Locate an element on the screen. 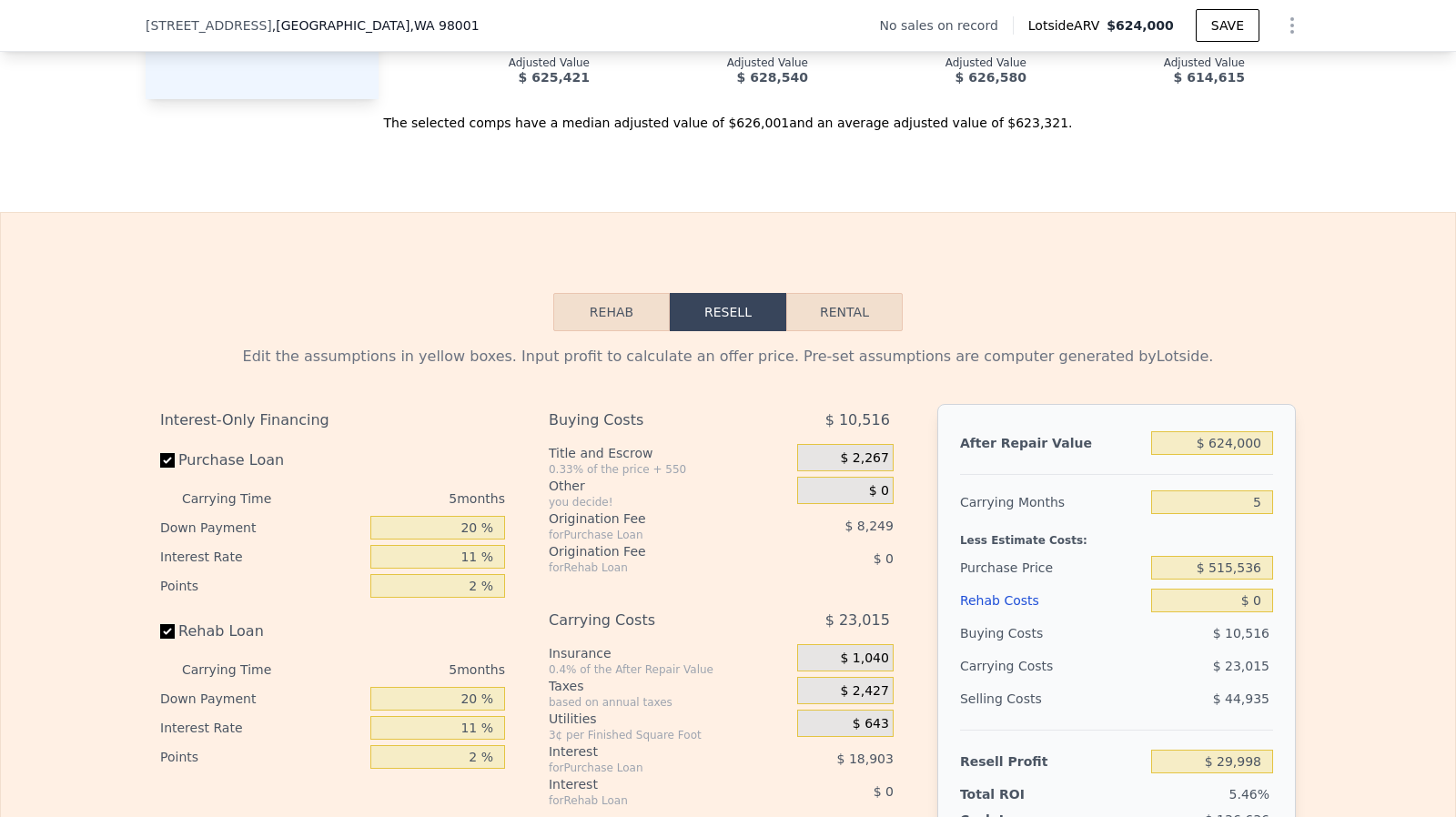 Image resolution: width=1456 pixels, height=817 pixels. button: Rehab is located at coordinates (611, 312).